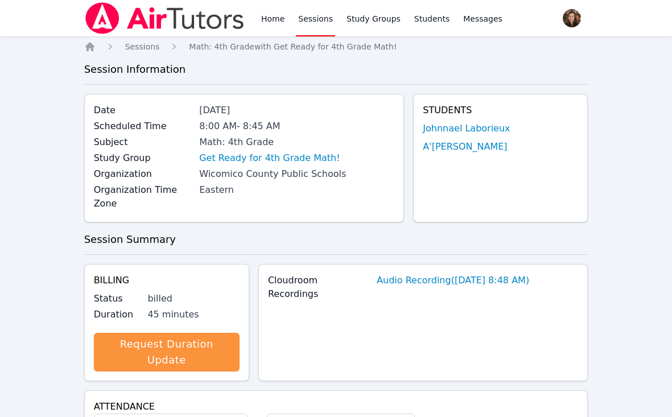 The width and height of the screenshot is (672, 417). Describe the element at coordinates (143, 197) in the screenshot. I see `label: Organization Time Zone` at that location.